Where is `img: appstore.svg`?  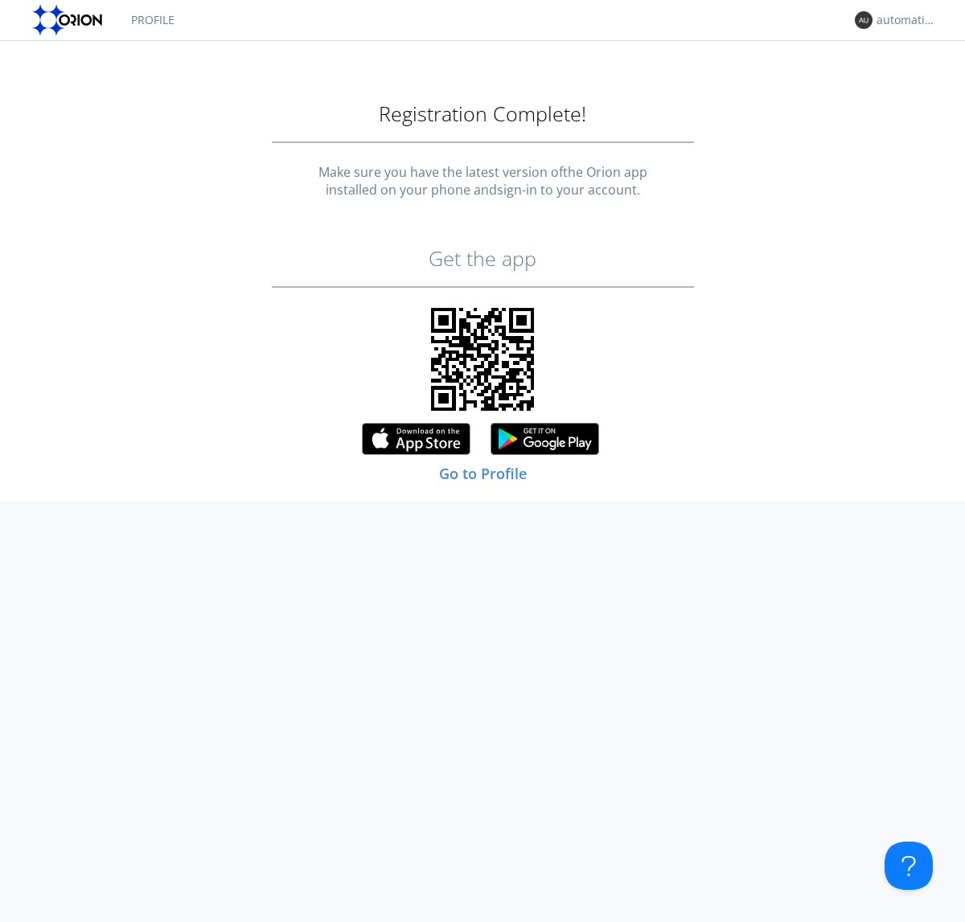 img: appstore.svg is located at coordinates (418, 442).